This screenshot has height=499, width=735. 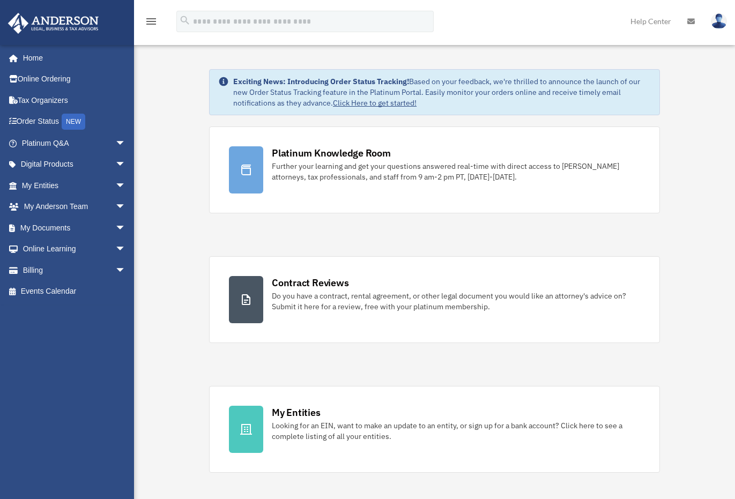 I want to click on a: My Documentsarrow_drop_down, so click(x=75, y=228).